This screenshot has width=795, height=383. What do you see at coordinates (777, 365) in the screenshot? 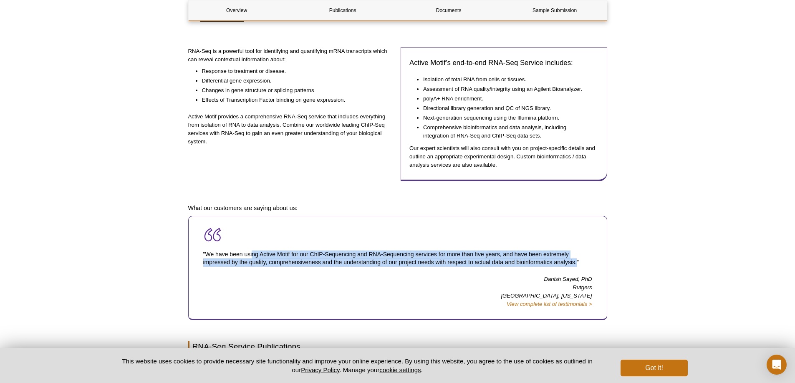
I see `div: Open Intercom Messenger` at bounding box center [777, 365].